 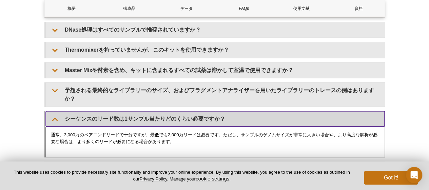 What do you see at coordinates (358, 8) in the screenshot?
I see `a: 資料` at bounding box center [358, 8].